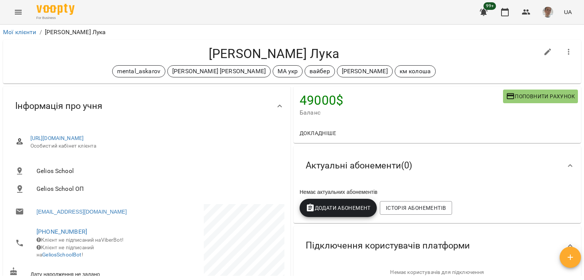 The image size is (584, 280). What do you see at coordinates (437, 166) in the screenshot?
I see `div: Актуальні абонементи(0)` at bounding box center [437, 166].